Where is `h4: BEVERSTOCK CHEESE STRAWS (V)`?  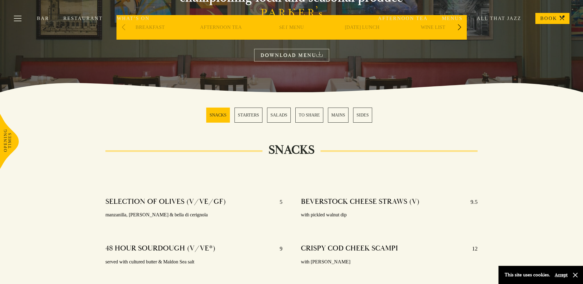
h4: BEVERSTOCK CHEESE STRAWS (V) is located at coordinates (360, 202).